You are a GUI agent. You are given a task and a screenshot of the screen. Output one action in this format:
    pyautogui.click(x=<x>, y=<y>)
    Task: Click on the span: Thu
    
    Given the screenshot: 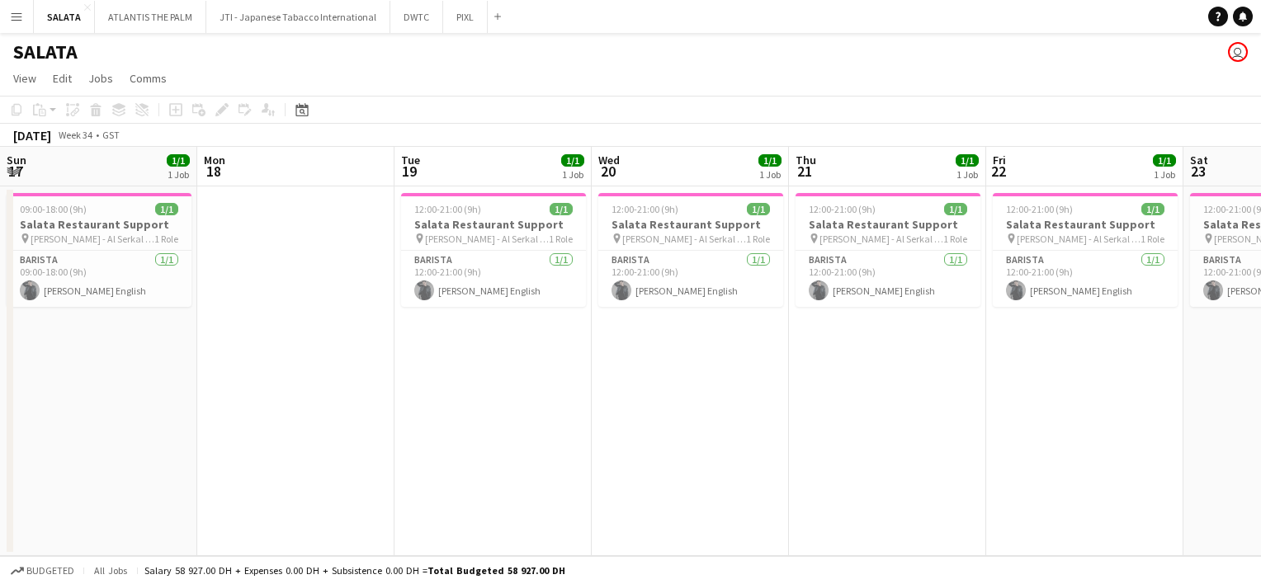 What is the action you would take?
    pyautogui.click(x=805, y=160)
    